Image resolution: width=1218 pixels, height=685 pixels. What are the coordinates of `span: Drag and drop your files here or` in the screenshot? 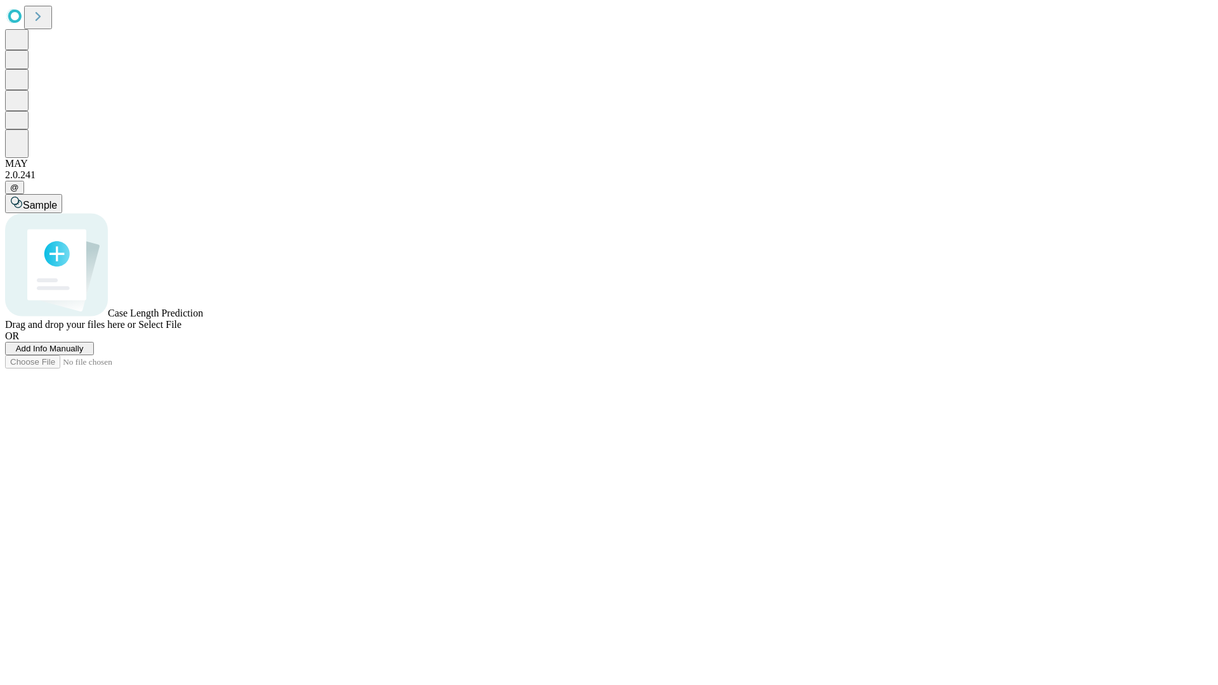 It's located at (70, 324).